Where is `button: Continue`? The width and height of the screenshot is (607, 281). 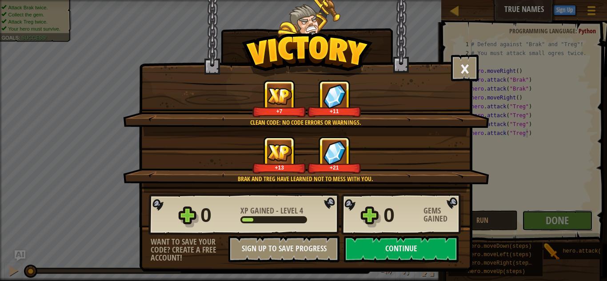 button: Continue is located at coordinates (401, 249).